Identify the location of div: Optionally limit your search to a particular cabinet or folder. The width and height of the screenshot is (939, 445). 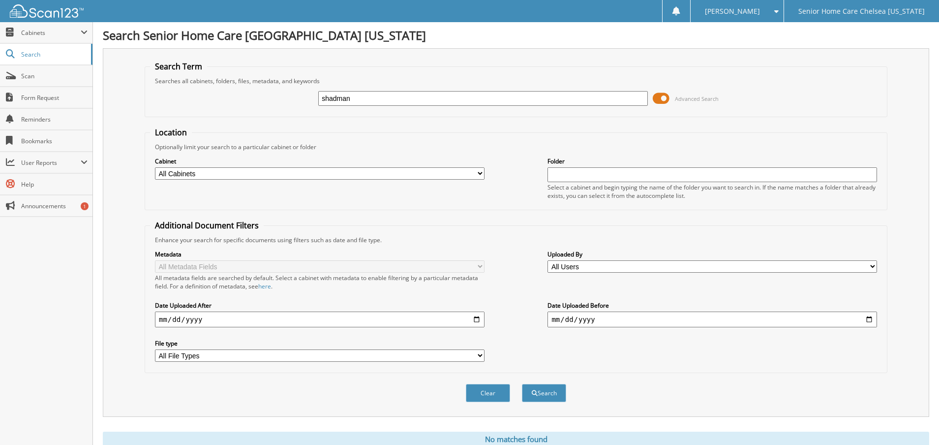
(516, 147).